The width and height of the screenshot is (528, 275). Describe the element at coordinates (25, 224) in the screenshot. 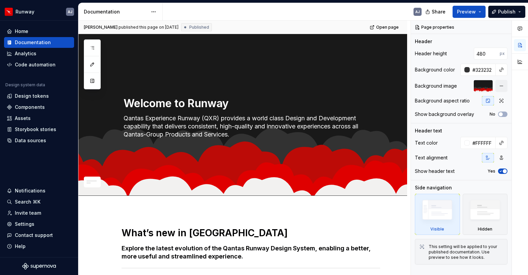

I see `div: Settings` at that location.